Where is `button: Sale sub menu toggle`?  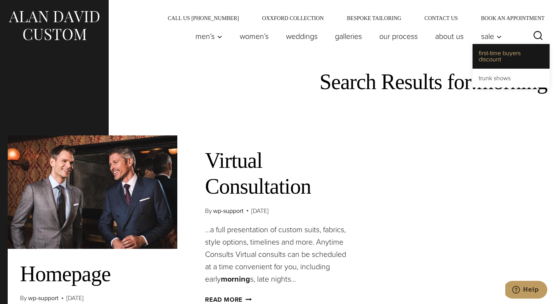
button: Sale sub menu toggle is located at coordinates (489, 36).